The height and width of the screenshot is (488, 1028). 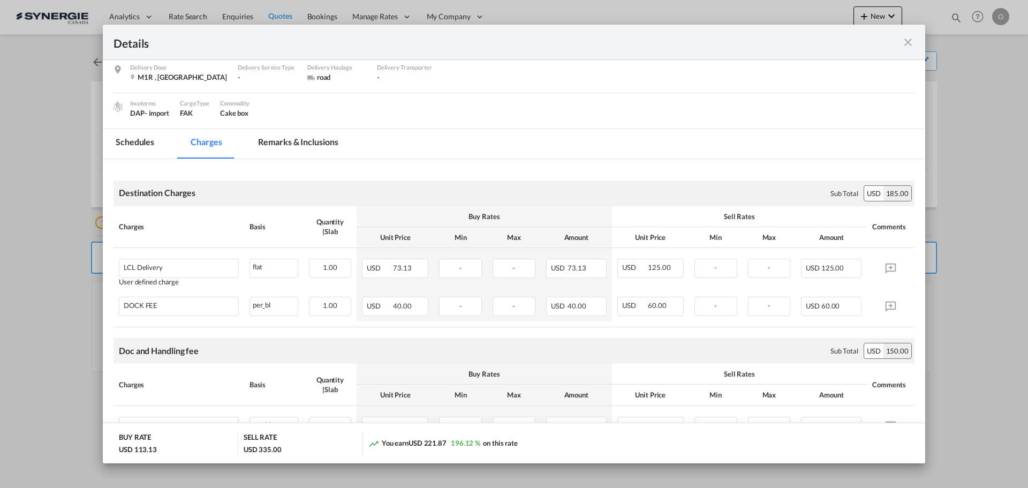 What do you see at coordinates (194, 113) in the screenshot?
I see `div: FAK` at bounding box center [194, 113].